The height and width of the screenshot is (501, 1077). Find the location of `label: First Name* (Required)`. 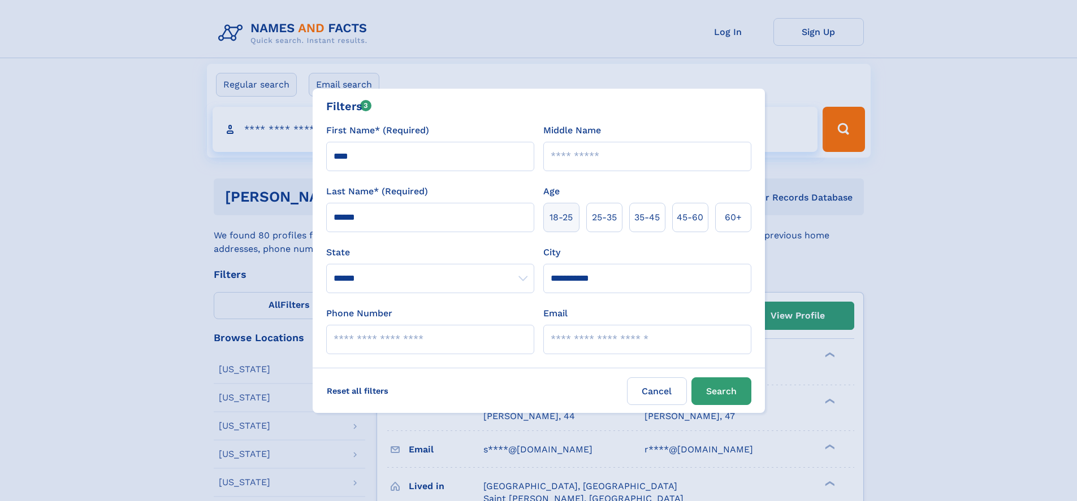

label: First Name* (Required) is located at coordinates (378, 131).